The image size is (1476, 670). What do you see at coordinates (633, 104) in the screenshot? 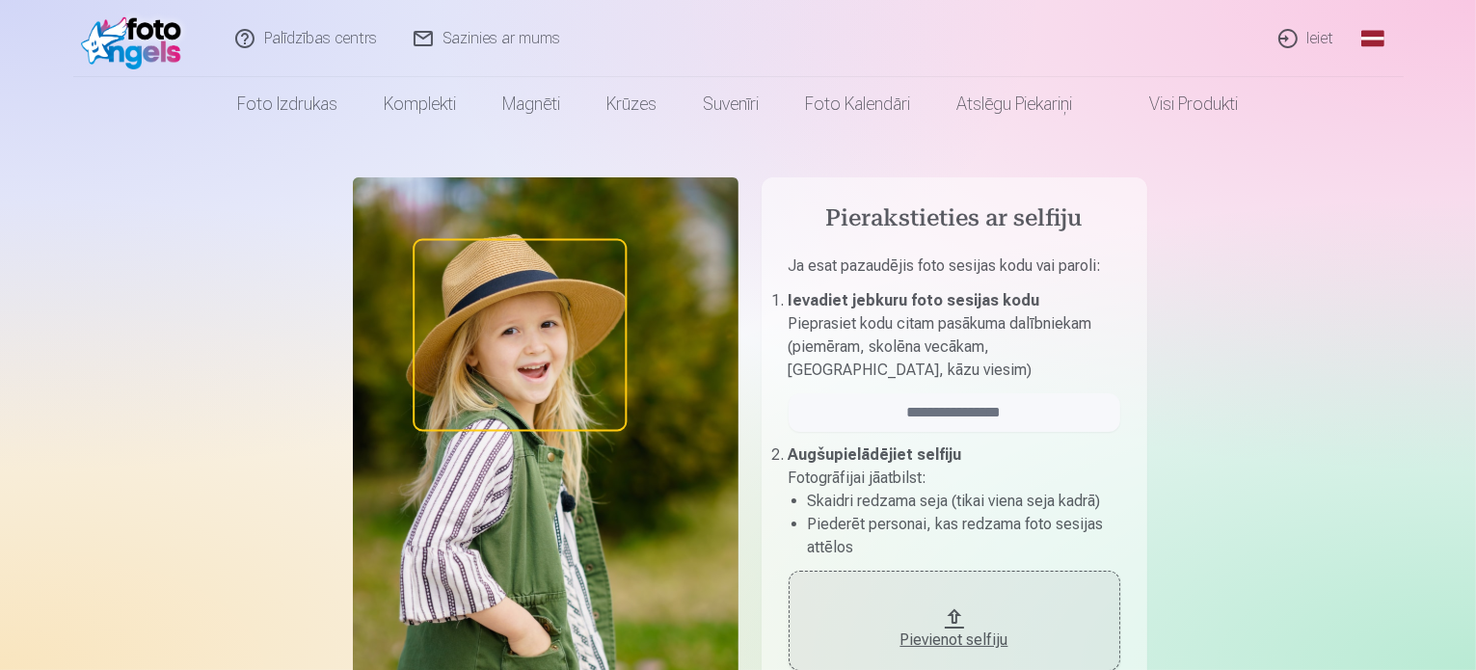
I see `a: Krūzes` at bounding box center [633, 104].